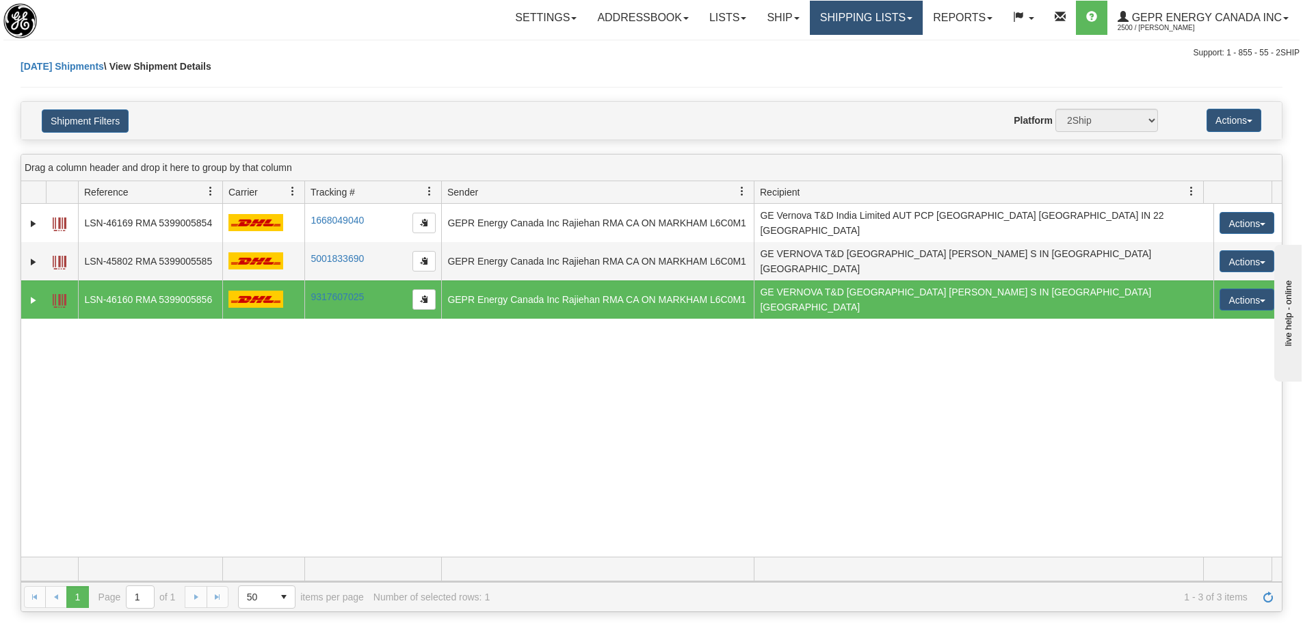 The width and height of the screenshot is (1303, 623). What do you see at coordinates (874, 597) in the screenshot?
I see `span: 1 - 3 of 3 items` at bounding box center [874, 597].